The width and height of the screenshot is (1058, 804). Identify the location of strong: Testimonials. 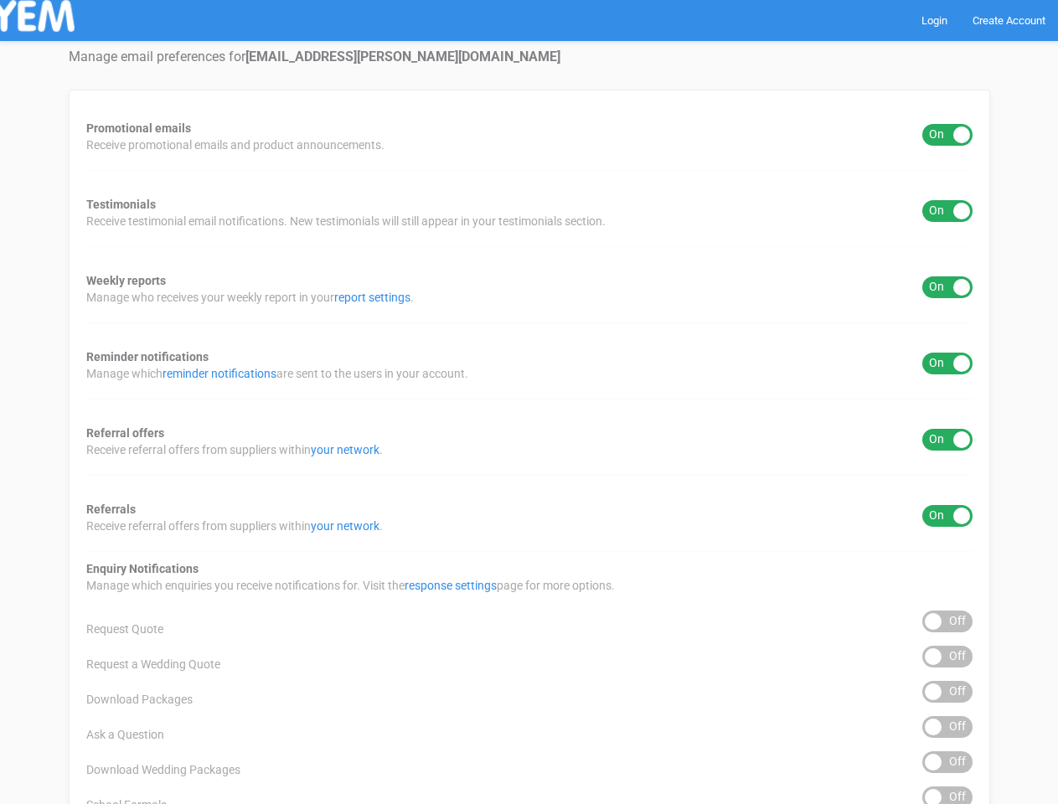
(121, 204).